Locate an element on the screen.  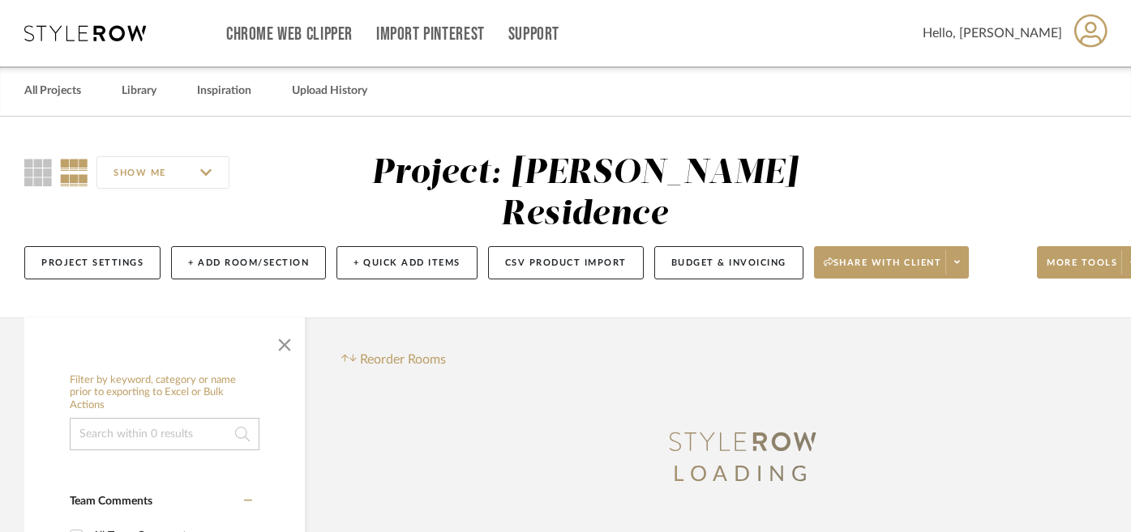
button: + Quick Add Items is located at coordinates (407, 263).